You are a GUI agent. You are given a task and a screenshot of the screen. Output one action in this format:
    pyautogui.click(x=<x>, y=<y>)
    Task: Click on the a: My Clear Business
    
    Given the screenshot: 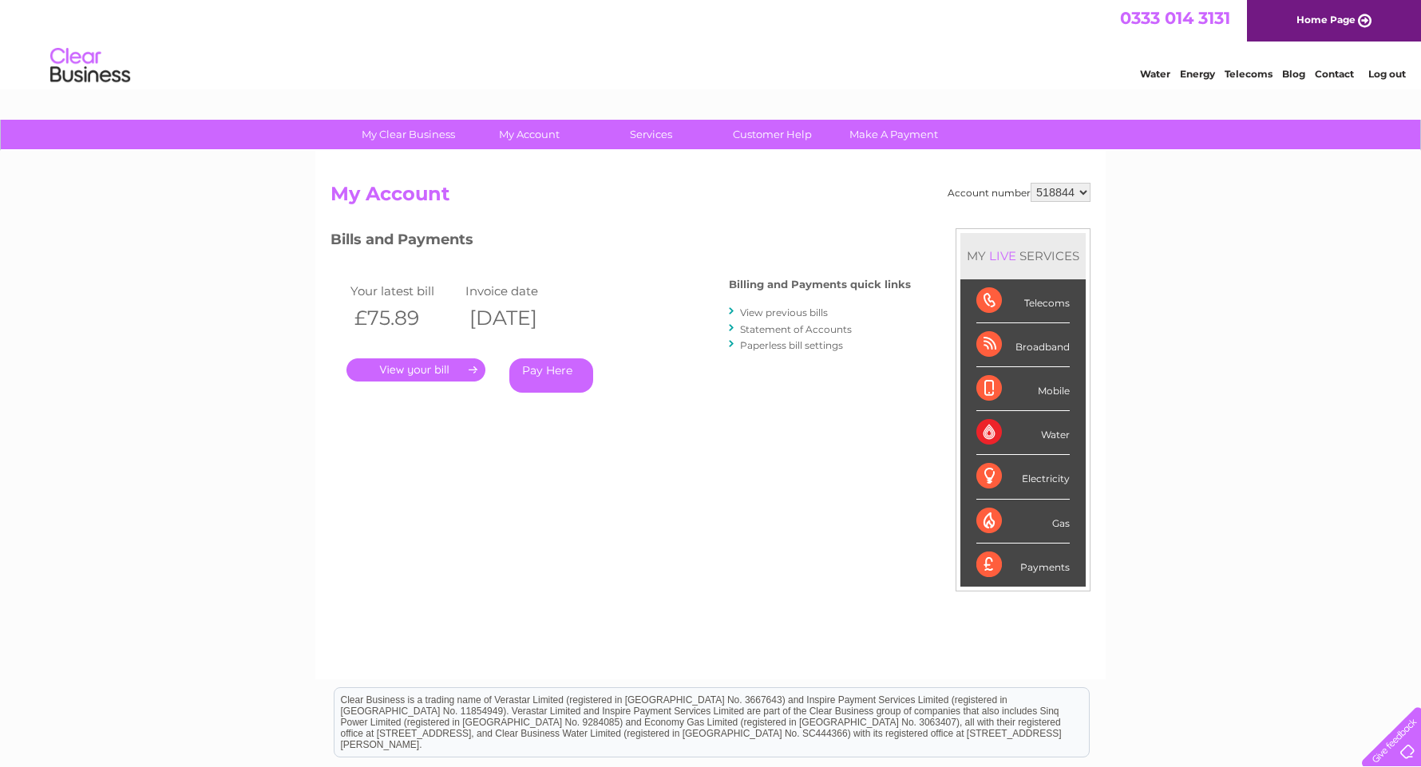 What is the action you would take?
    pyautogui.click(x=408, y=134)
    